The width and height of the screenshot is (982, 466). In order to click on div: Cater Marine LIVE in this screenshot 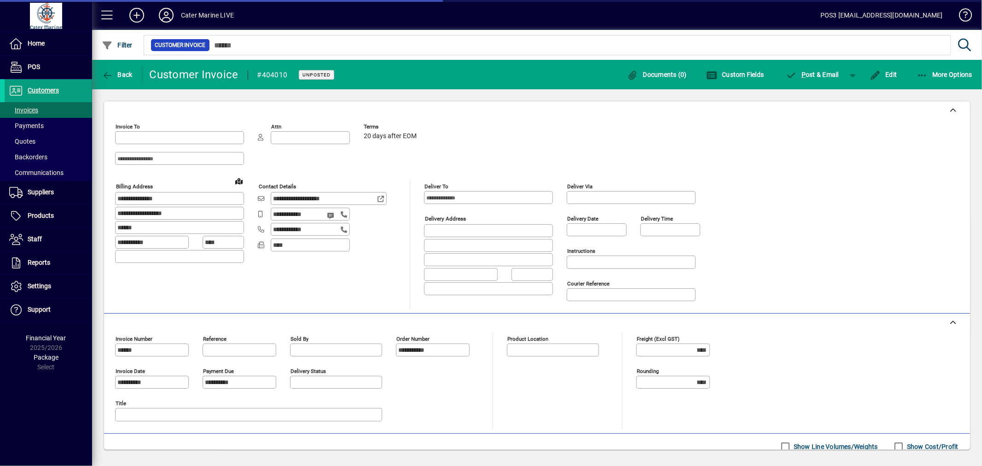, I will do `click(207, 15)`.